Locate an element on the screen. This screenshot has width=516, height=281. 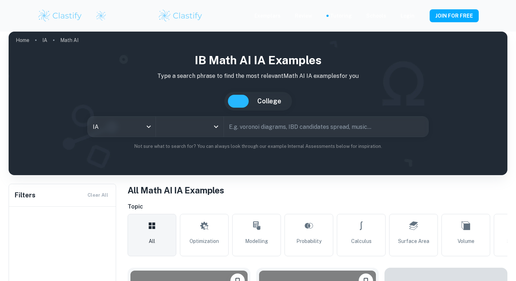
p: Not sure what to search for? You can always look through our example Internal Assessments below f... is located at coordinates (258, 146).